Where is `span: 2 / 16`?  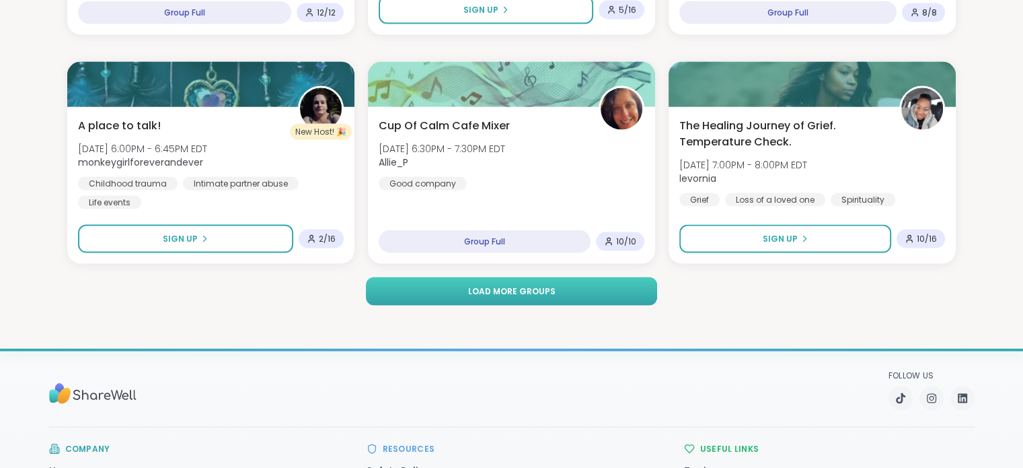 span: 2 / 16 is located at coordinates (327, 239).